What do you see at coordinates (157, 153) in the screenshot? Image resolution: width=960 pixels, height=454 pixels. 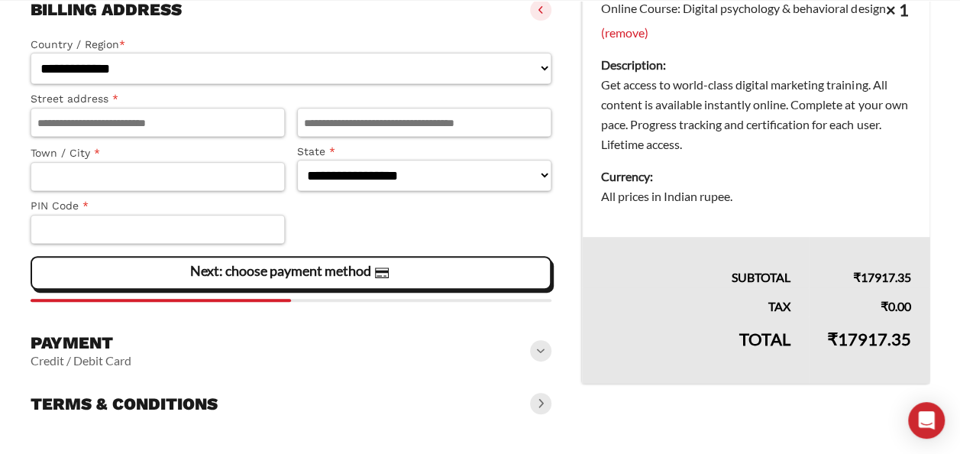 I see `label: Town / City` at bounding box center [157, 153].